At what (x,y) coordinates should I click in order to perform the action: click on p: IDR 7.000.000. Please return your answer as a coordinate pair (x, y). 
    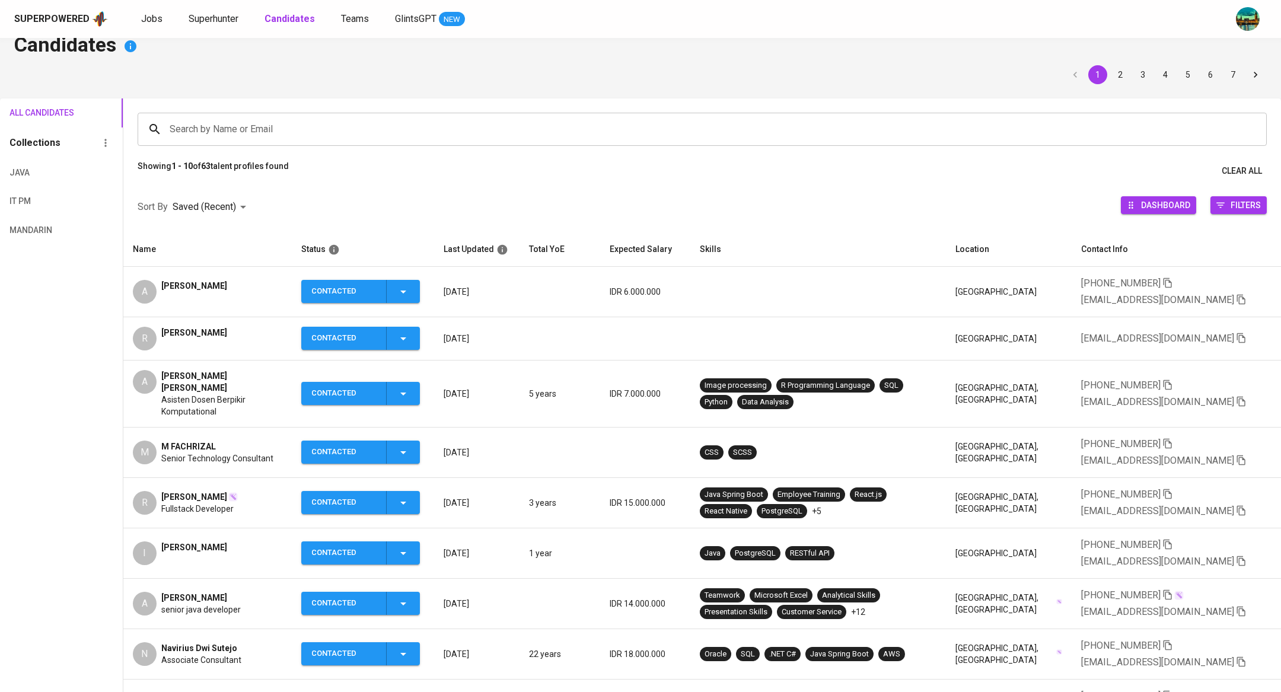
    Looking at the image, I should click on (645, 394).